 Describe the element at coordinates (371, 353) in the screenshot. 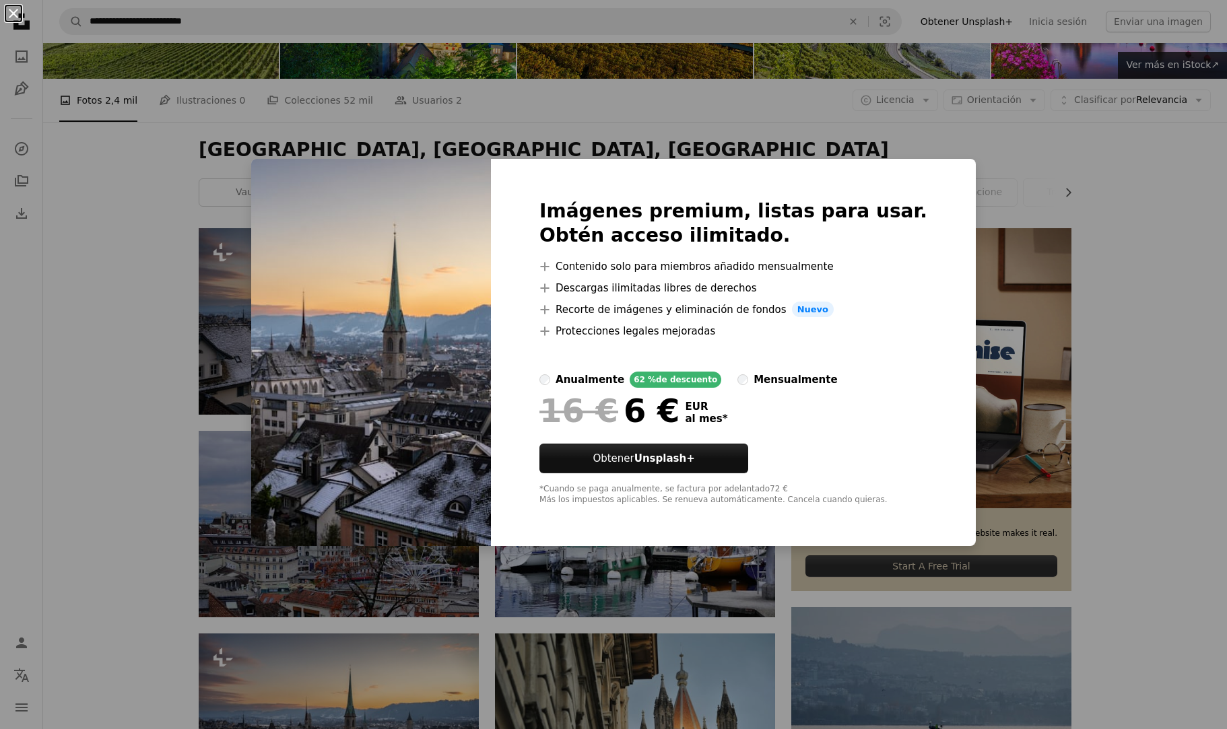

I see `img: premium_photo-1674297229805-e8a1877f9ca4` at that location.